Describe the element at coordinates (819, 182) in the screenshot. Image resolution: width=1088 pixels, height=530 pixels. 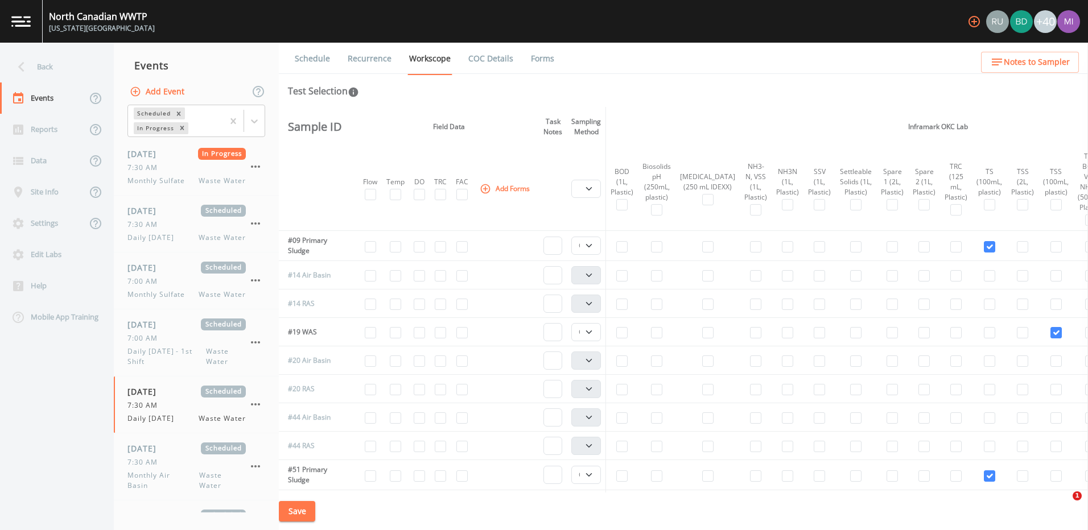
I see `div: SSV (1L, Plastic)` at that location.